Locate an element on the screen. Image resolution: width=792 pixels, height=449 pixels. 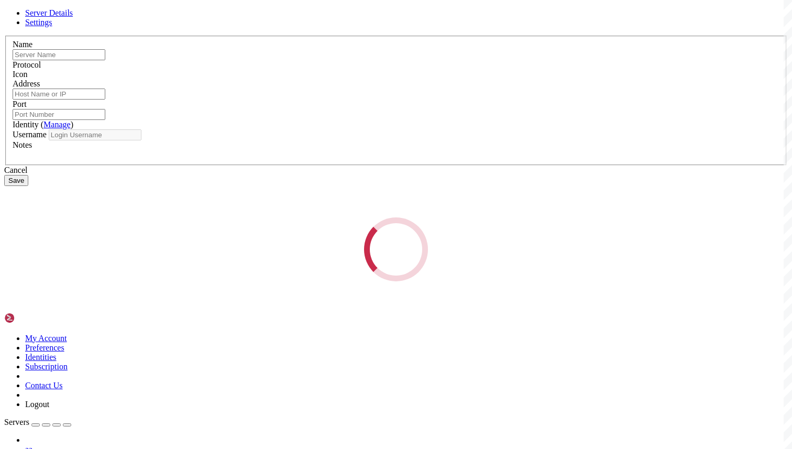
div: Cancel is located at coordinates (396, 170).